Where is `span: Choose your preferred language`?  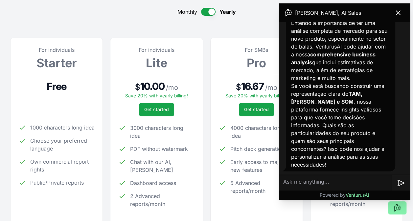 span: Choose your preferred language is located at coordinates (62, 145).